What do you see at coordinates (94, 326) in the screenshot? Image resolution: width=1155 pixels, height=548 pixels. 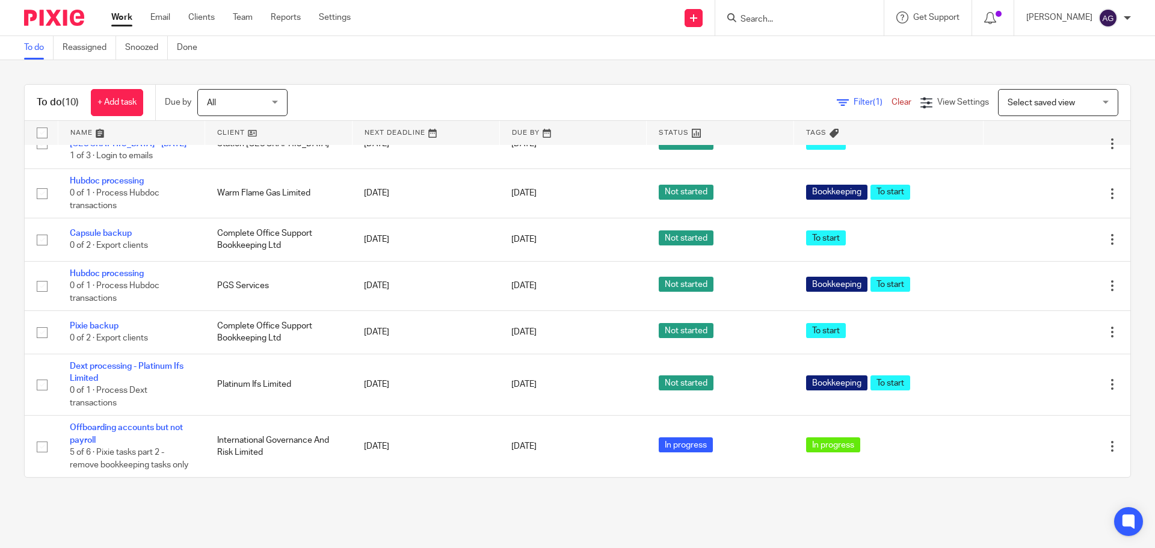 I see `a: Pixie backup` at bounding box center [94, 326].